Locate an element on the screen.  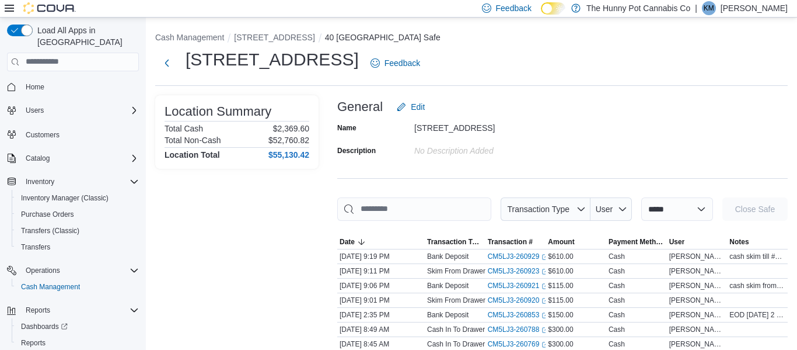
span: Cash Management is located at coordinates (50, 287).